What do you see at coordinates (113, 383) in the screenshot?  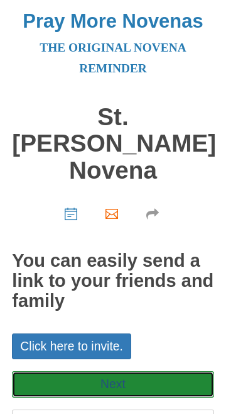 I see `a: Next` at bounding box center [113, 383].